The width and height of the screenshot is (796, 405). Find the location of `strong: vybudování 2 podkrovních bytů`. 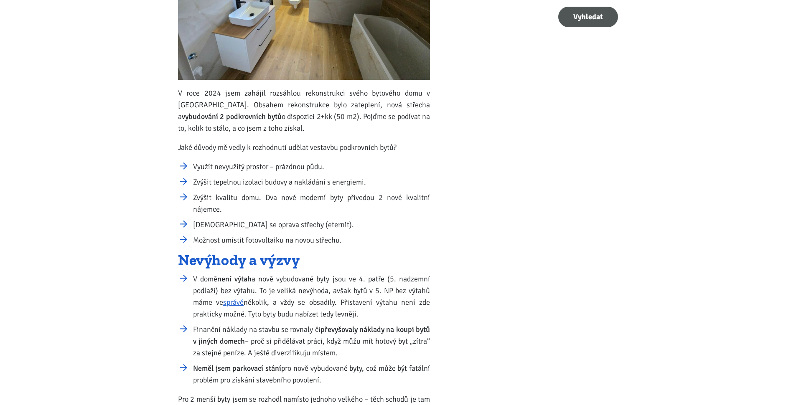

strong: vybudování 2 podkrovních bytů is located at coordinates (231, 117).